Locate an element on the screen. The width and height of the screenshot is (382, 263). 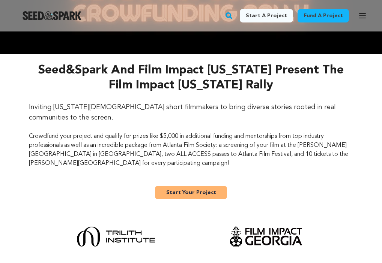
p: Crowdfund your project and qualify for prizes like $5,000 in additional funding and mentorships f... is located at coordinates (191, 150).